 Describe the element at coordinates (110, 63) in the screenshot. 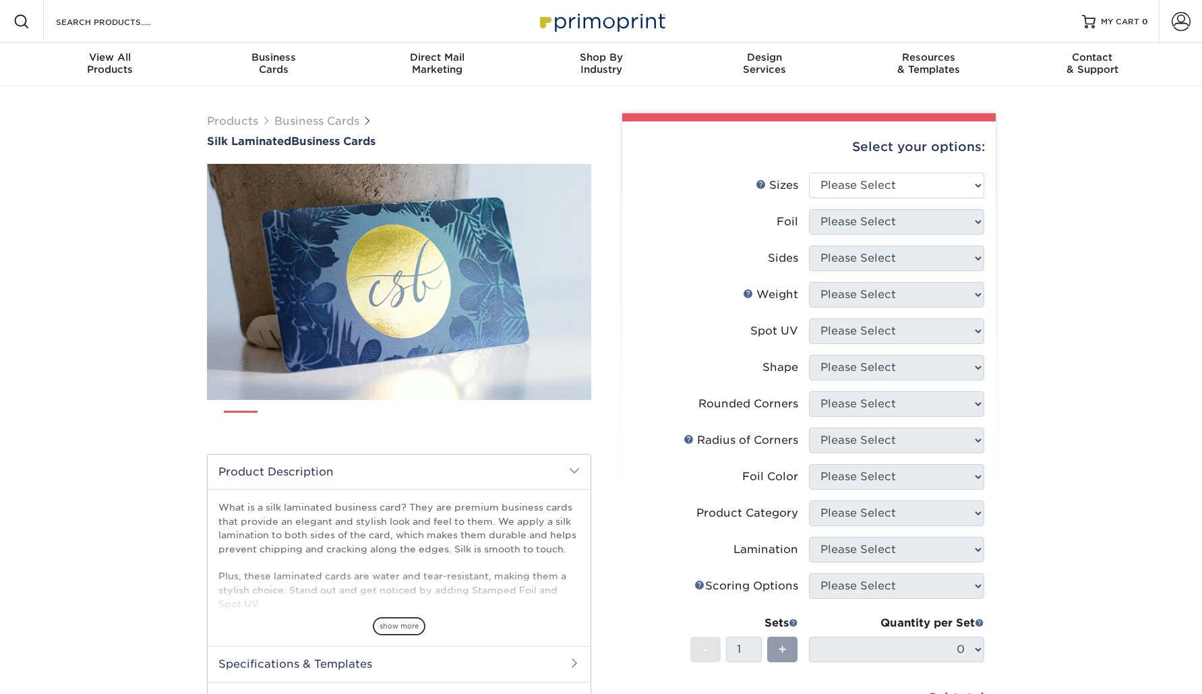

I see `div: Products` at that location.